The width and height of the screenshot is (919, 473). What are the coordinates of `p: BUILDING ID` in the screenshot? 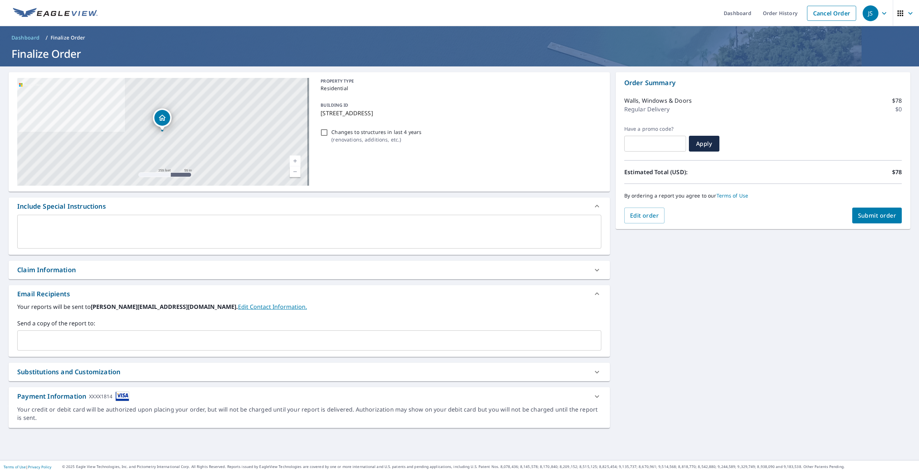 It's located at (334, 105).